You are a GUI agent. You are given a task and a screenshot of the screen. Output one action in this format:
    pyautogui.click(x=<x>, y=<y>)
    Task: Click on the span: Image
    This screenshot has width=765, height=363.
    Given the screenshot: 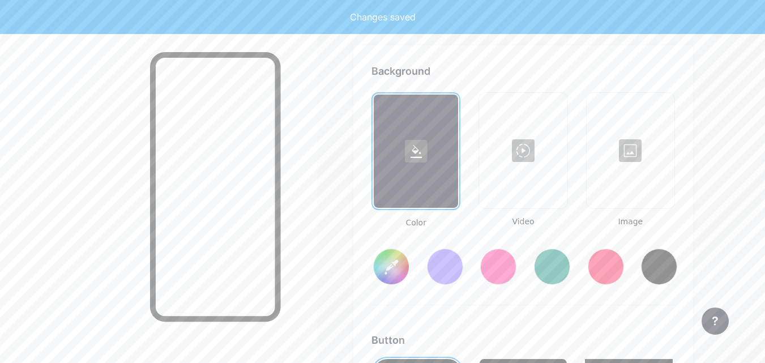 What is the action you would take?
    pyautogui.click(x=630, y=221)
    